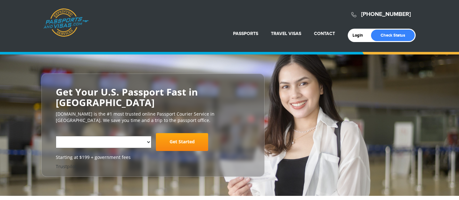  What do you see at coordinates (182, 142) in the screenshot?
I see `a: Get Started` at bounding box center [182, 142].